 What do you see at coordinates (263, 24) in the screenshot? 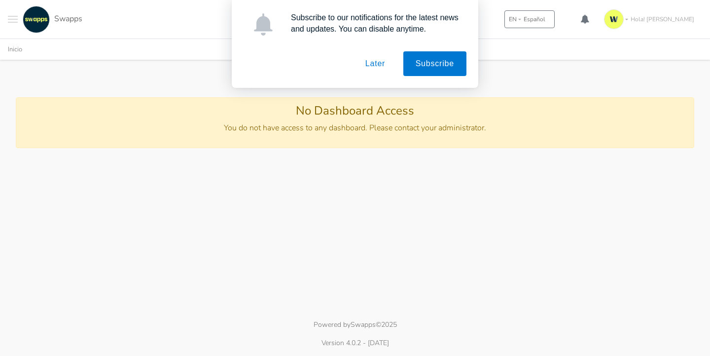
I see `img: notification icon` at bounding box center [263, 24].